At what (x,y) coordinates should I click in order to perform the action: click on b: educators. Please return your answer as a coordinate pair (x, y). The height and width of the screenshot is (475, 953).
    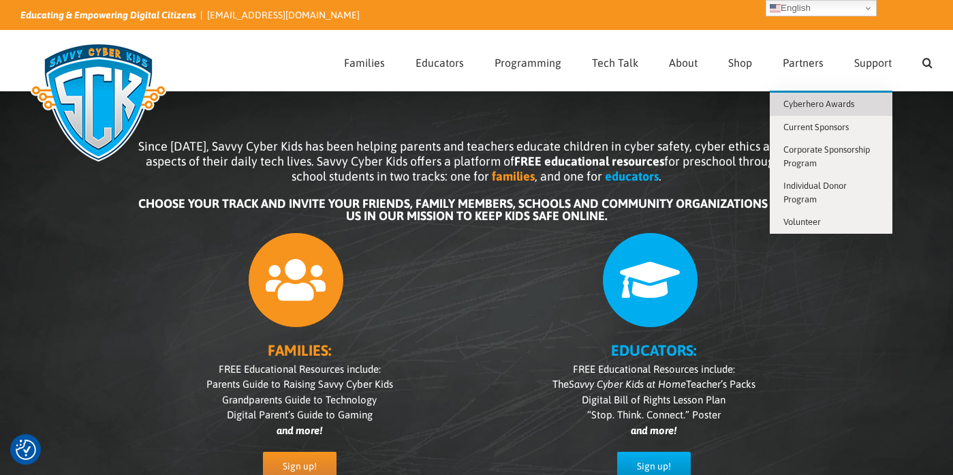
    Looking at the image, I should click on (631, 176).